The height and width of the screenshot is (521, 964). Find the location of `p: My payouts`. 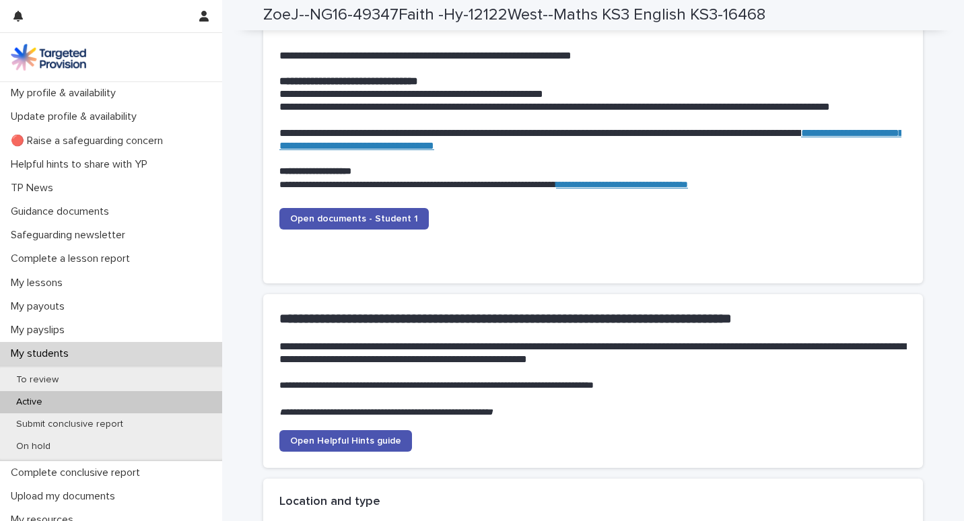

p: My payouts is located at coordinates (40, 306).